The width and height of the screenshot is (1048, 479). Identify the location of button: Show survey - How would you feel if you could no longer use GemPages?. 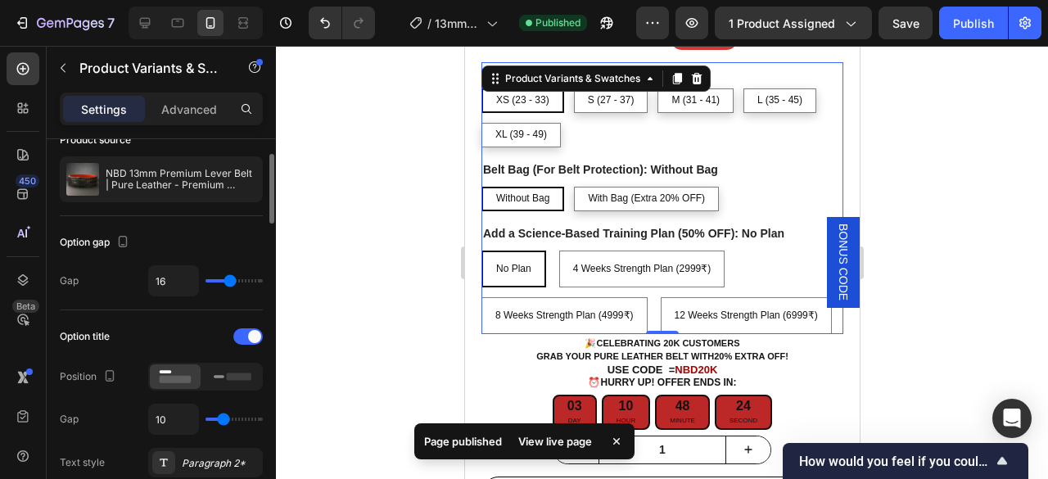
(905, 461).